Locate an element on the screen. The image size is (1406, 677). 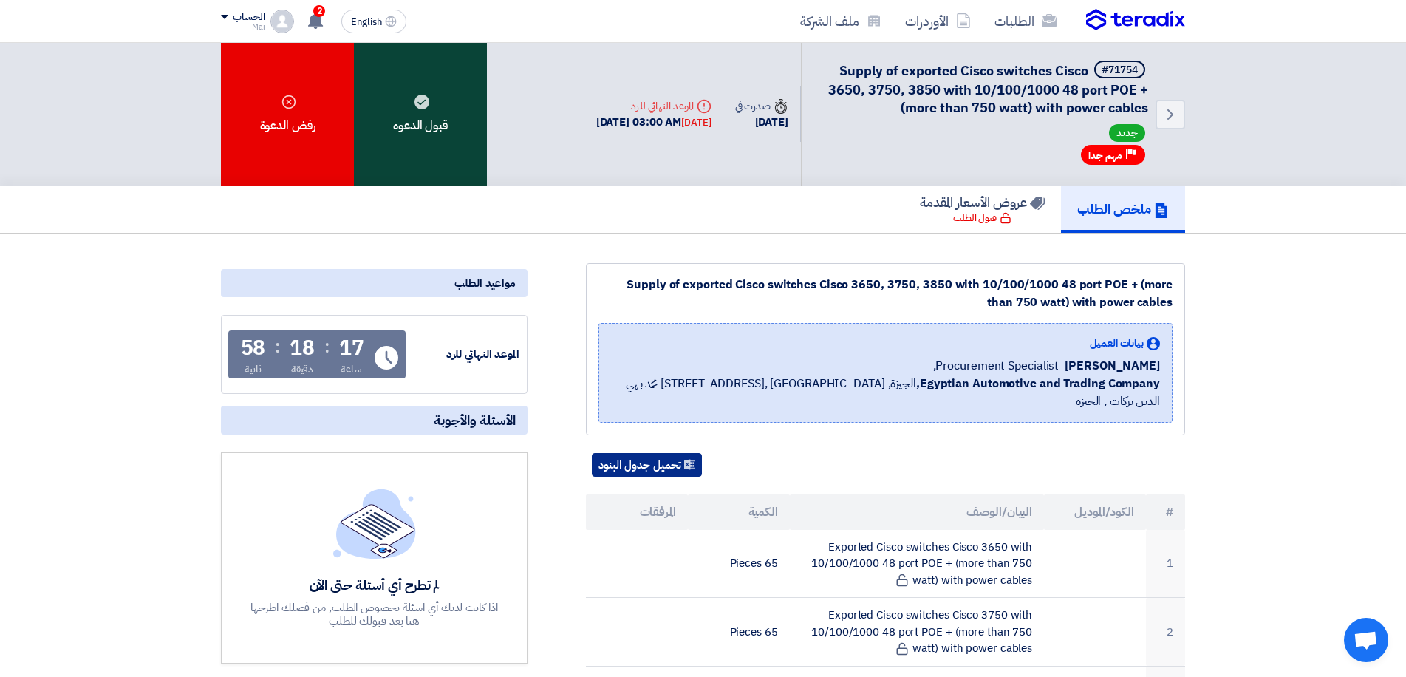
a: عروض الأسعار المقدمة قبول الطلب is located at coordinates (982, 209).